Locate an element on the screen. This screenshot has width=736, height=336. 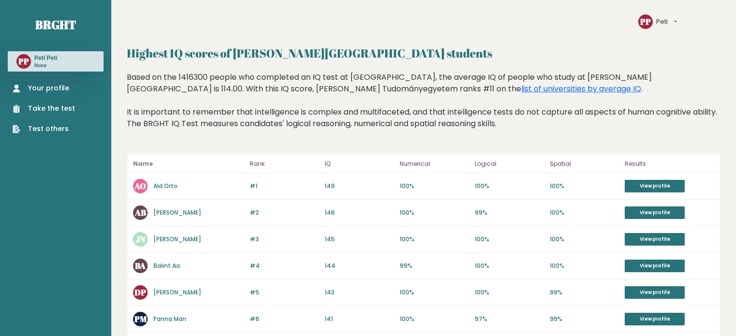
a: Test others is located at coordinates (44, 129).